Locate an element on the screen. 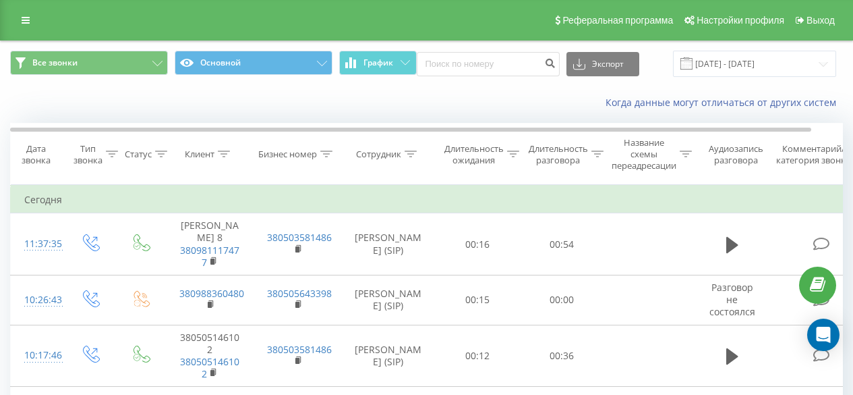  td: 00:00 is located at coordinates (562, 300).